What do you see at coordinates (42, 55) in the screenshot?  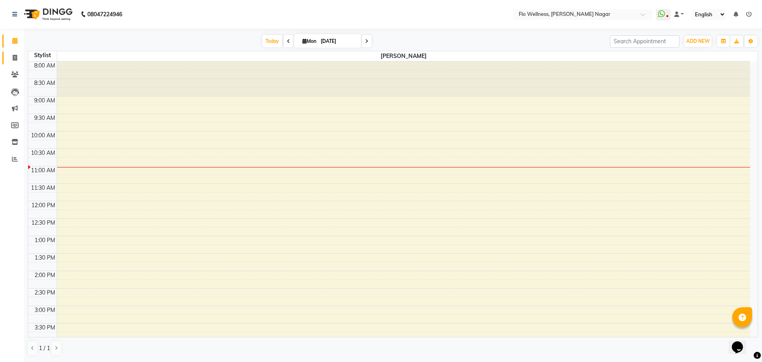 I see `div: Stylist` at bounding box center [42, 55].